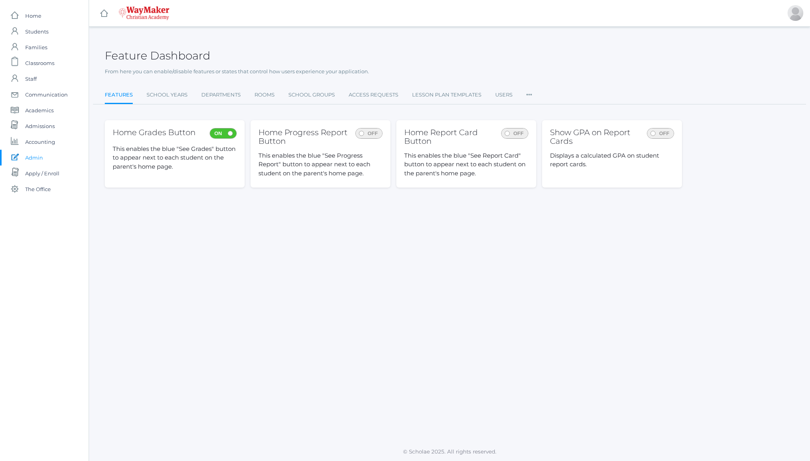 The image size is (810, 461). I want to click on h2: Show GPA on Report Cards, so click(598, 137).